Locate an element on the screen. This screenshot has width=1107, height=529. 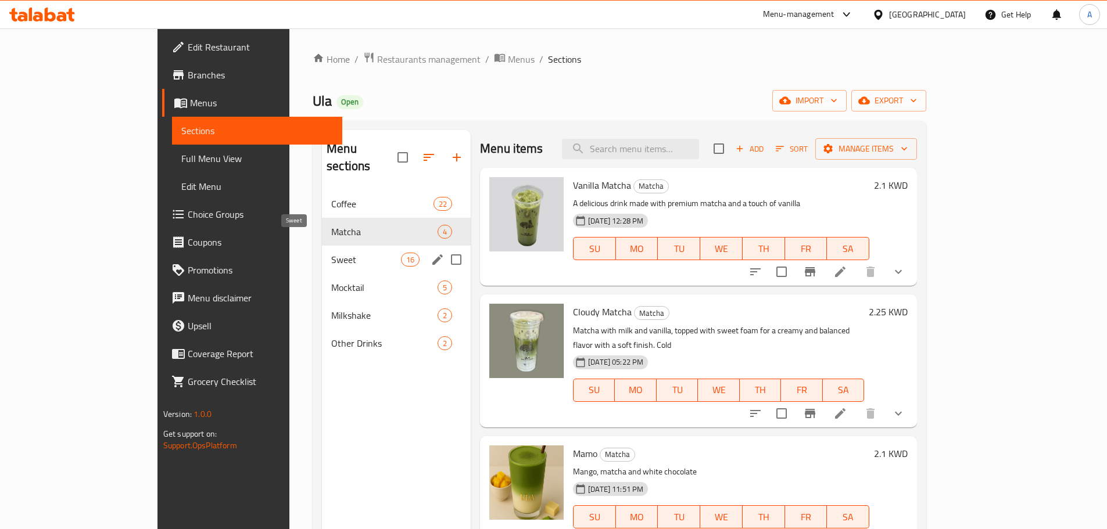
span: Edit Menu is located at coordinates (257, 187).